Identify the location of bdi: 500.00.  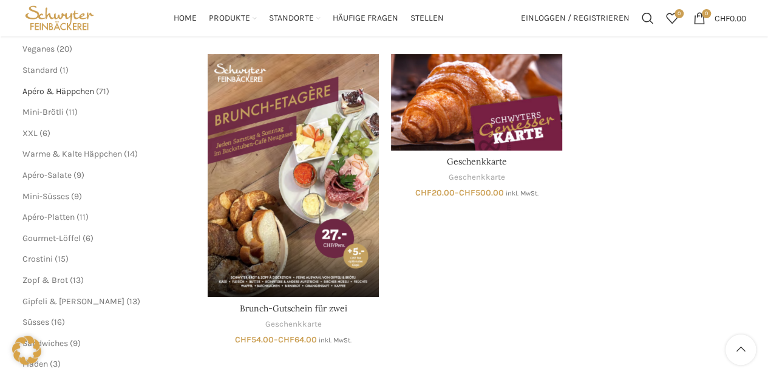
(481, 192).